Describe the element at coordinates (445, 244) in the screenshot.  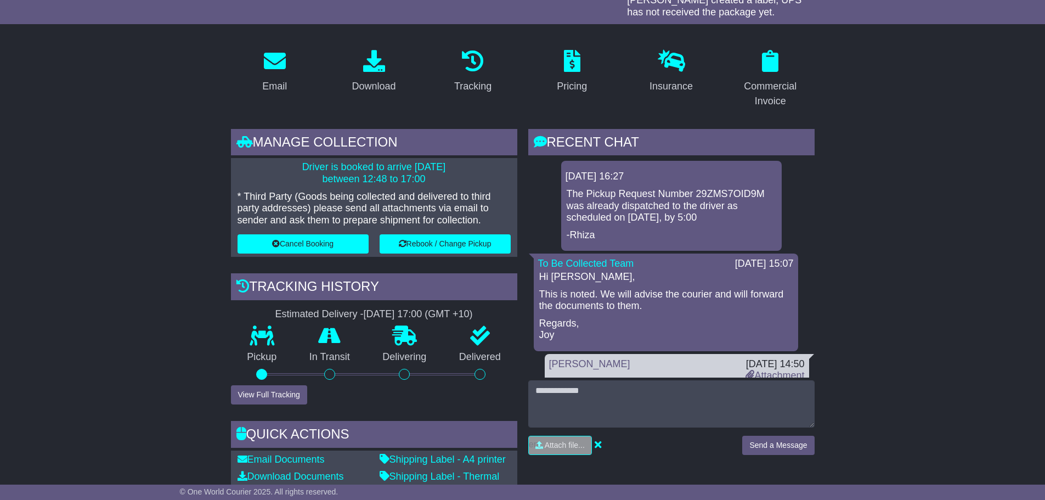
I see `button: Rebook / Change Pickup` at that location.